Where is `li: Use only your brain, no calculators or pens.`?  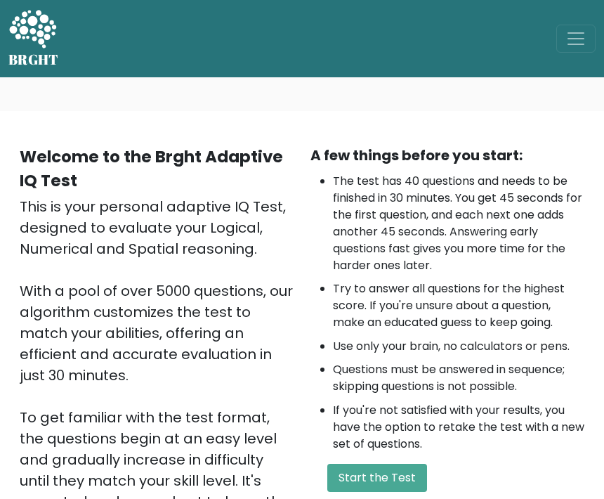
li: Use only your brain, no calculators or pens. is located at coordinates (459, 346).